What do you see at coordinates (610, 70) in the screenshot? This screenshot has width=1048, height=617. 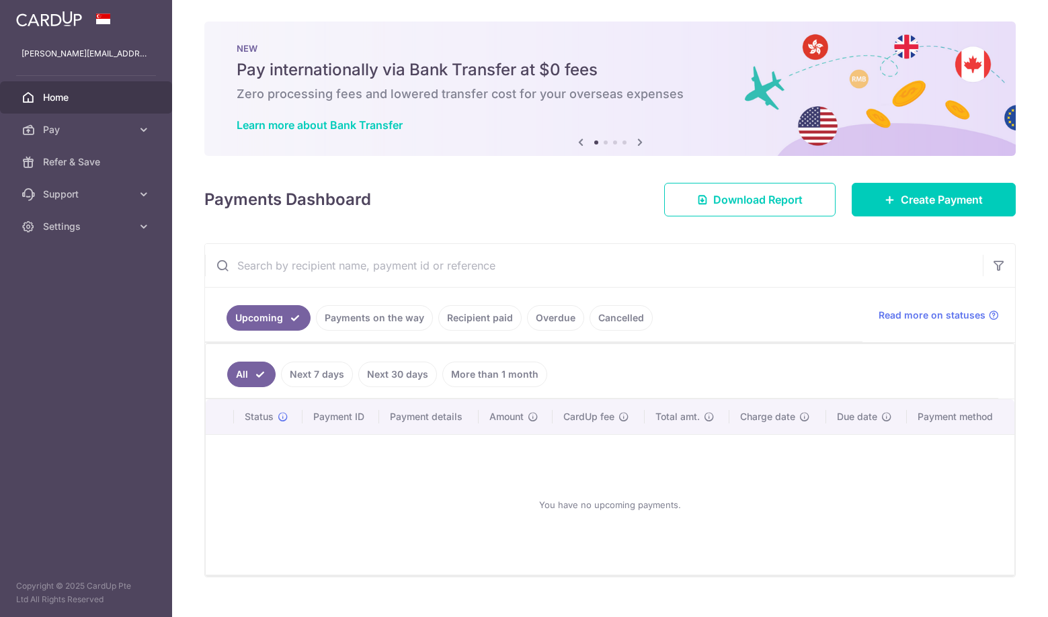 I see `h5: Pay internationally via Bank Transfer at $0 fees` at bounding box center [610, 70].